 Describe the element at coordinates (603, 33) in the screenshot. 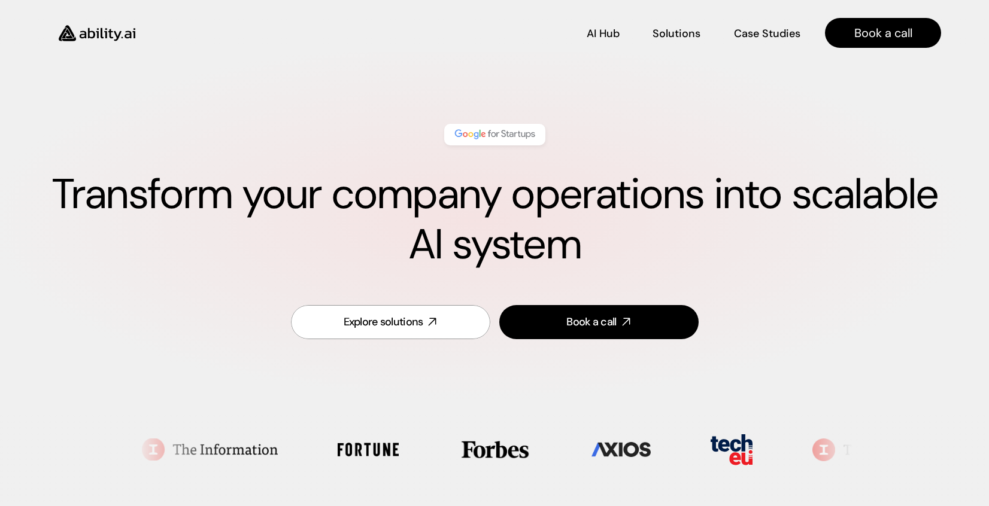

I see `a: AI Hub` at that location.